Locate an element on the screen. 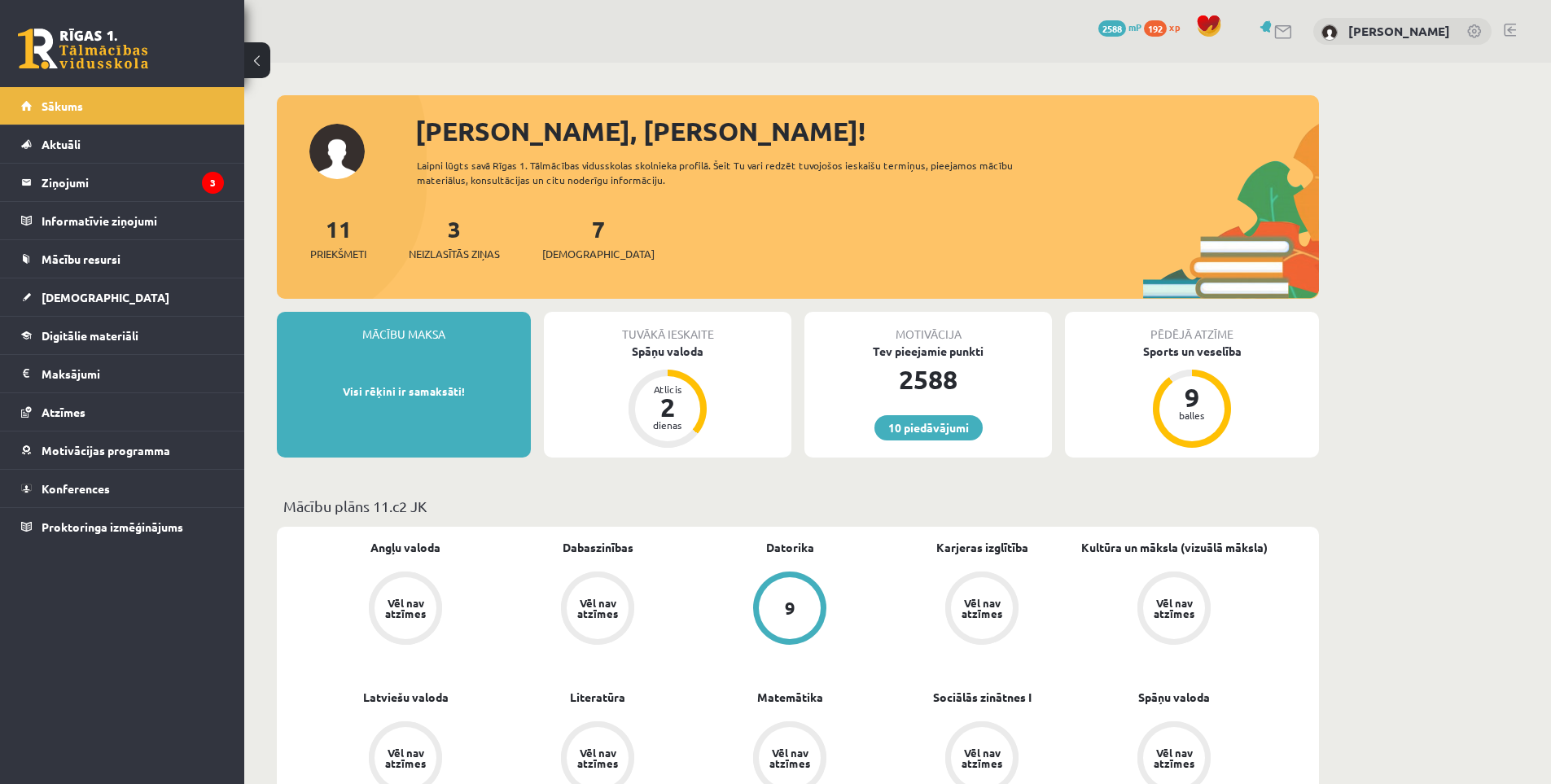  div: balles is located at coordinates (1192, 415).